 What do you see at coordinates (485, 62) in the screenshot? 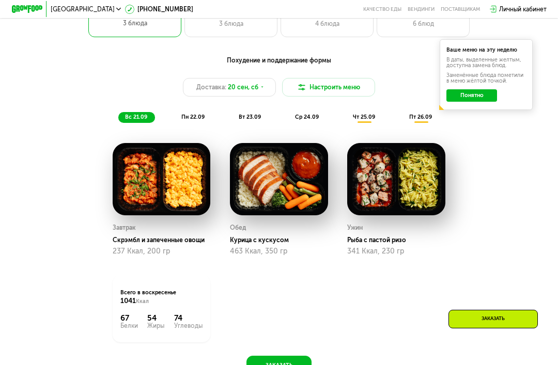
I see `div: В даты, выделенные желтым, доступна замена блюд.` at bounding box center [485, 62].